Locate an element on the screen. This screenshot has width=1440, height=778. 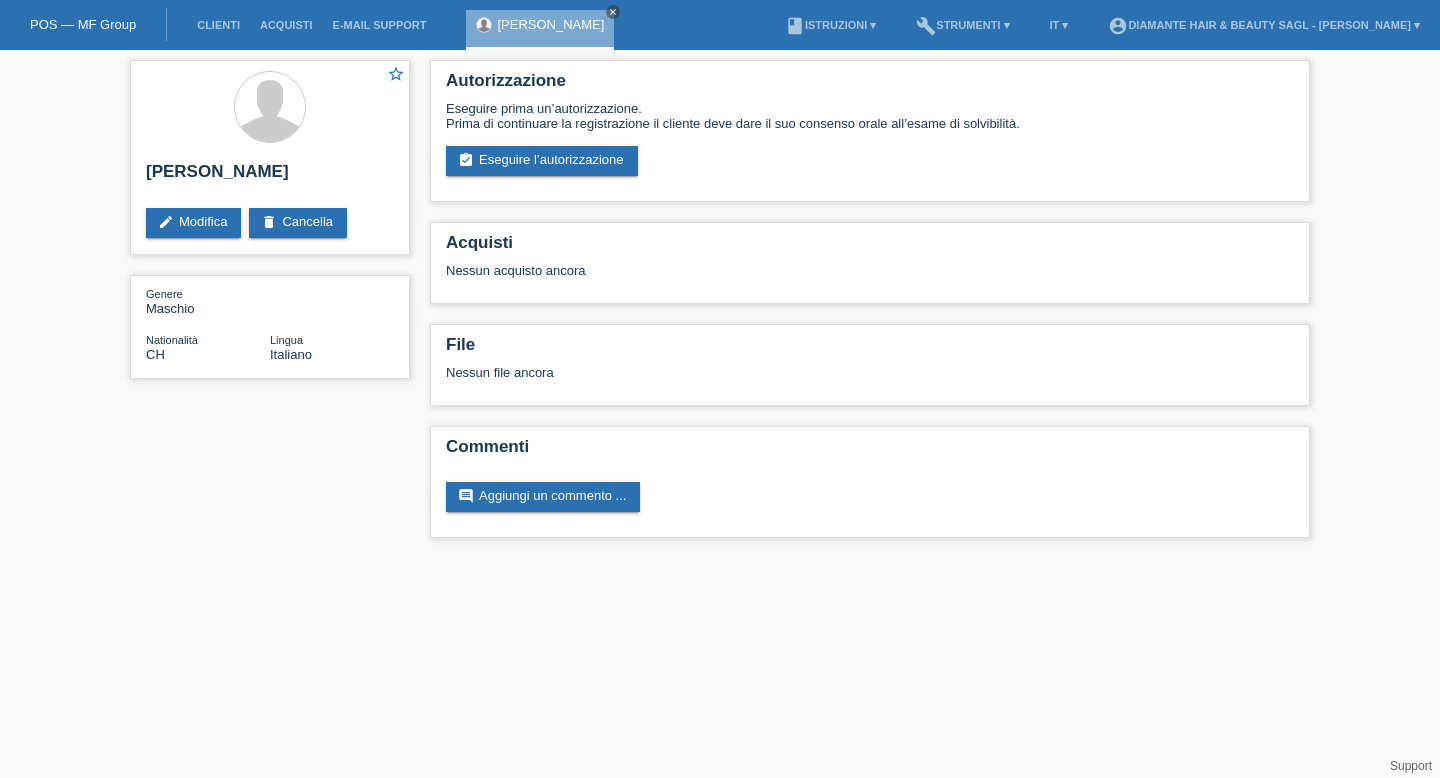
i: account_circle is located at coordinates (1118, 26).